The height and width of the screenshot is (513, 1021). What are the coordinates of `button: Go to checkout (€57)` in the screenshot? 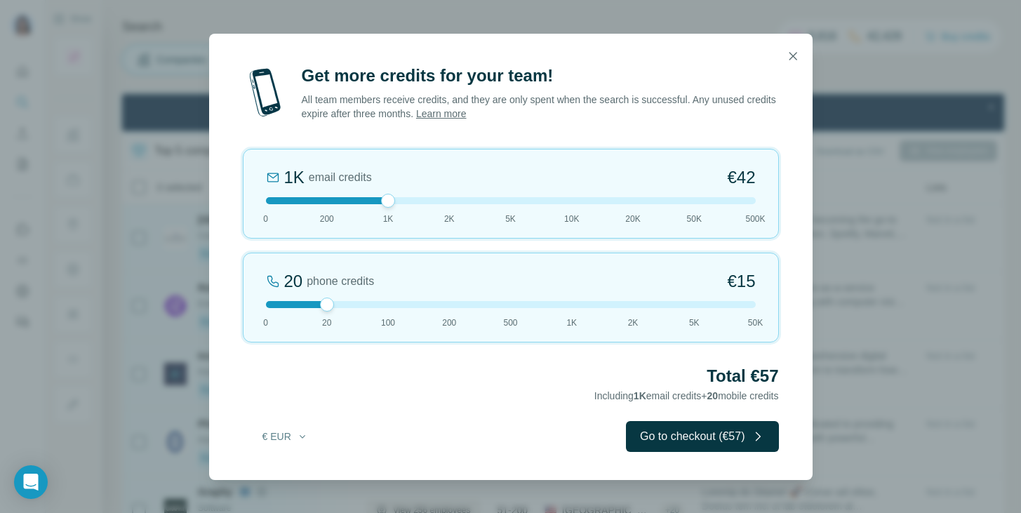 It's located at (702, 437).